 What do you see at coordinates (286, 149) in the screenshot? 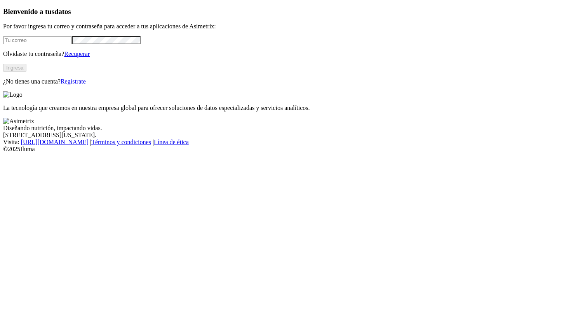
I see `div: © 2025 Iluma` at bounding box center [286, 149].